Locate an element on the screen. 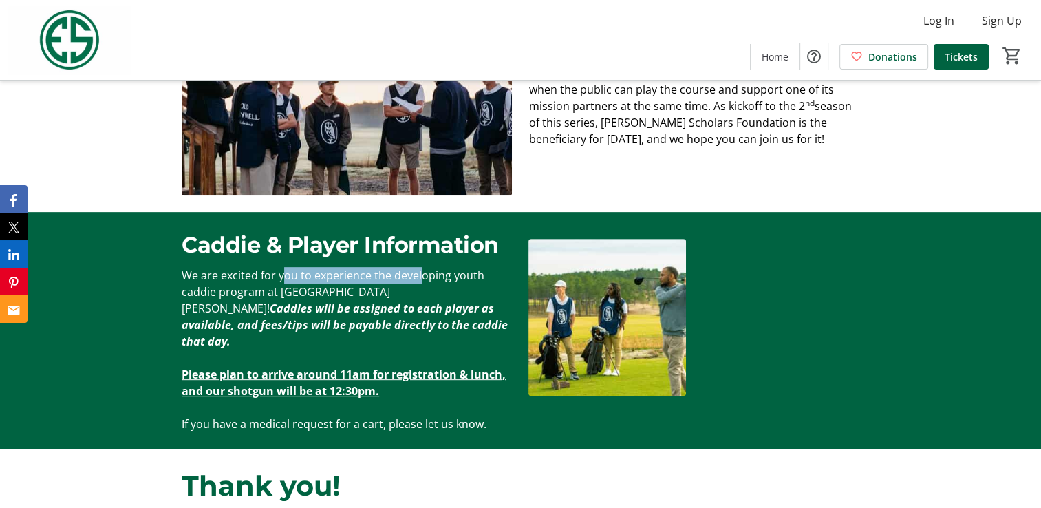  button: Sign Up is located at coordinates (1002, 21).